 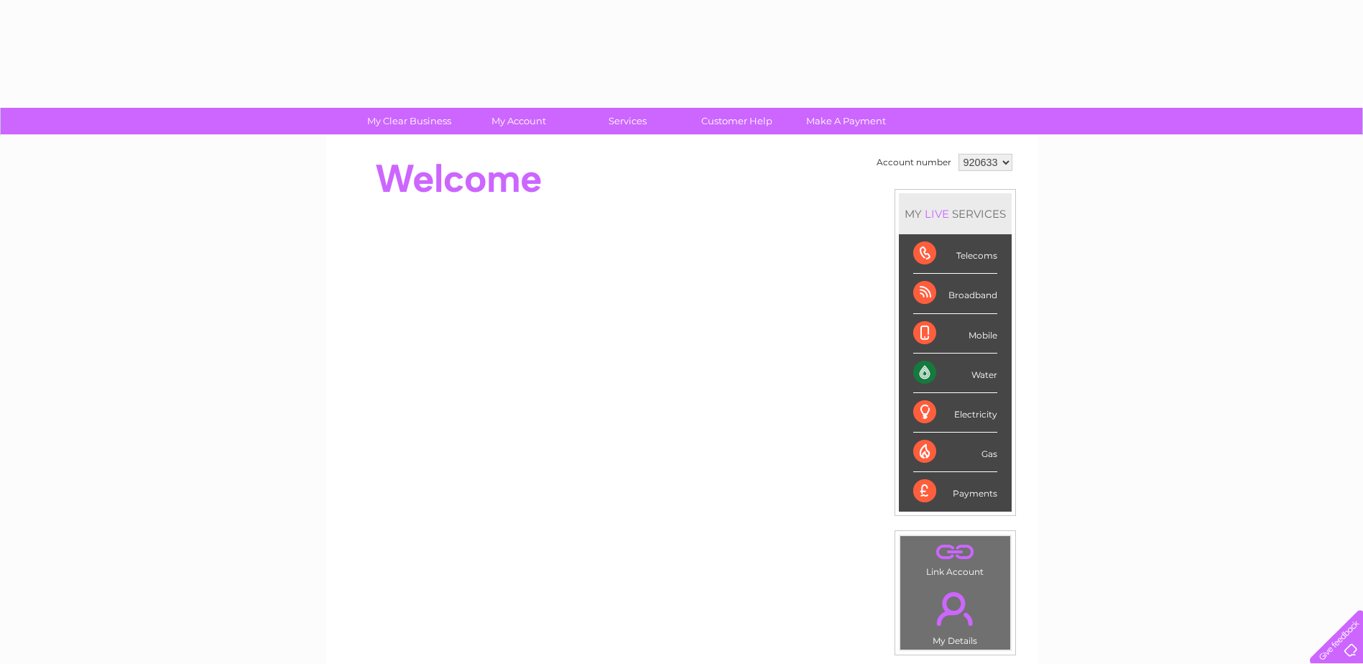 What do you see at coordinates (955, 254) in the screenshot?
I see `div: Telecoms` at bounding box center [955, 254].